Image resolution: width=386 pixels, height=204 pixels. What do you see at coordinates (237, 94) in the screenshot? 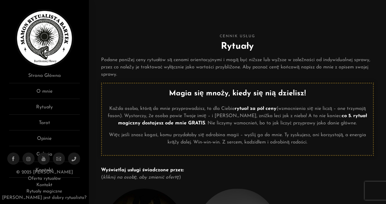
I see `strong: Magia się mnoży, kiedy się nią dzielisz!` at bounding box center [237, 94].